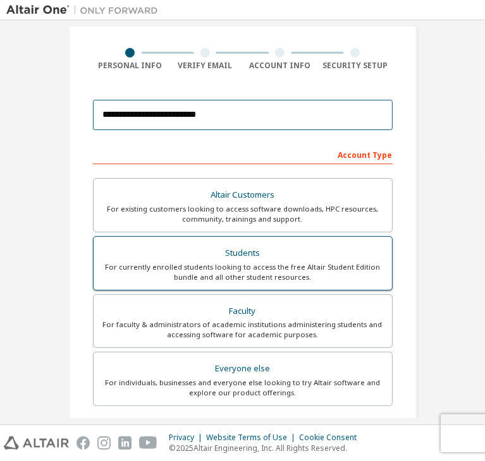 Image resolution: width=485 pixels, height=461 pixels. Describe the element at coordinates (243, 369) in the screenshot. I see `div: Everyone else` at that location.